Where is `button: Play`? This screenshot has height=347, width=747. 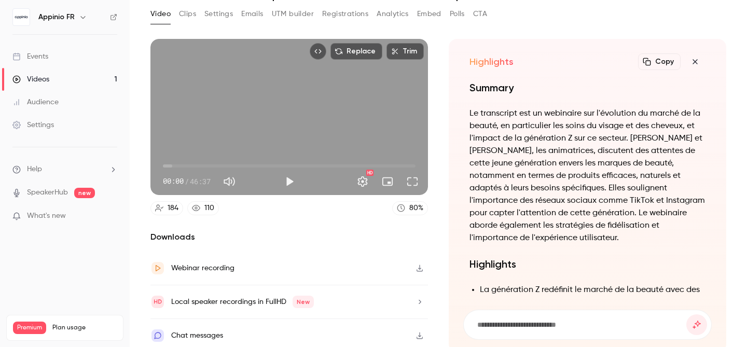 button: Play is located at coordinates (289, 181).